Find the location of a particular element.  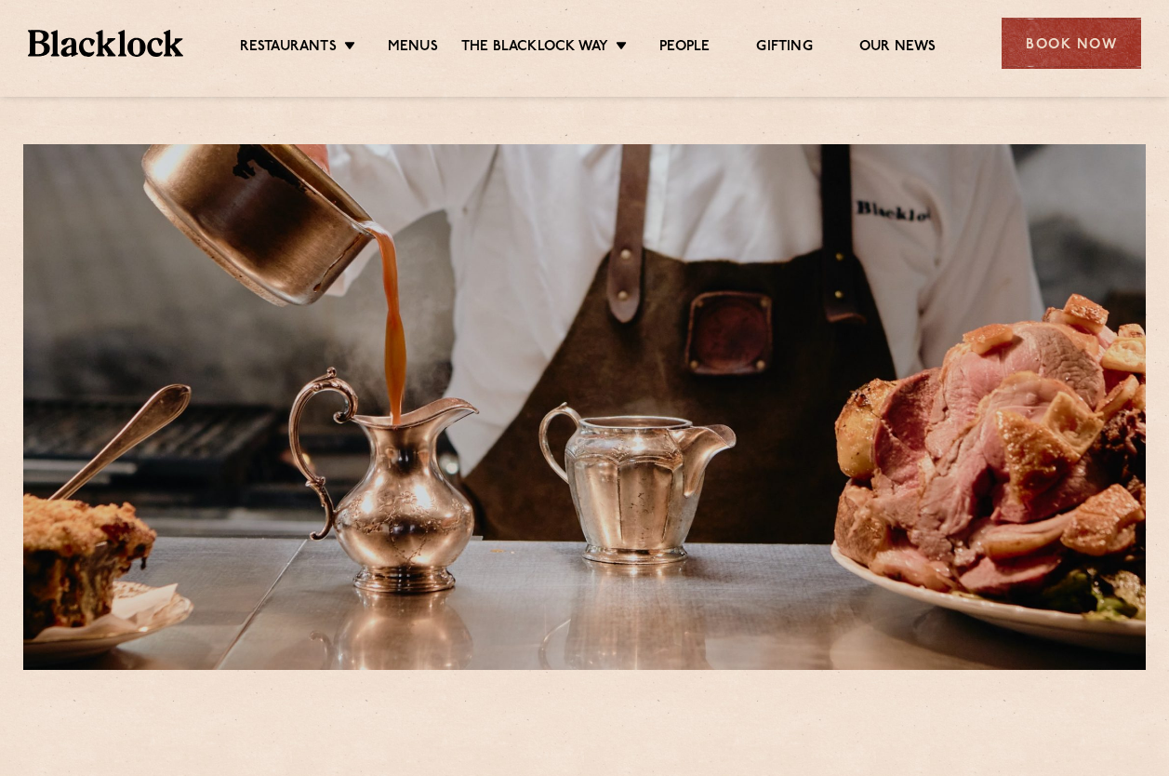

img: BL_Textured_Logo-footer-cropped.svg is located at coordinates (105, 43).